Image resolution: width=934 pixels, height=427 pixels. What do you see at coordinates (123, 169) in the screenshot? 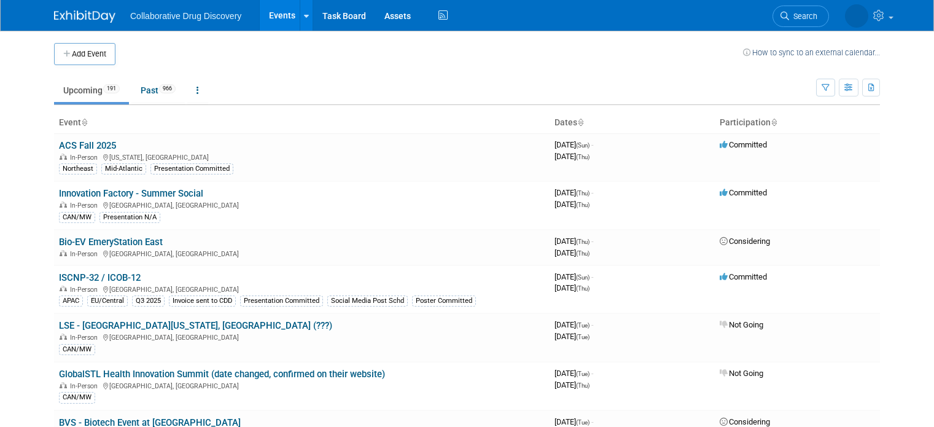
I see `div: Mid-Atlantic` at bounding box center [123, 169].